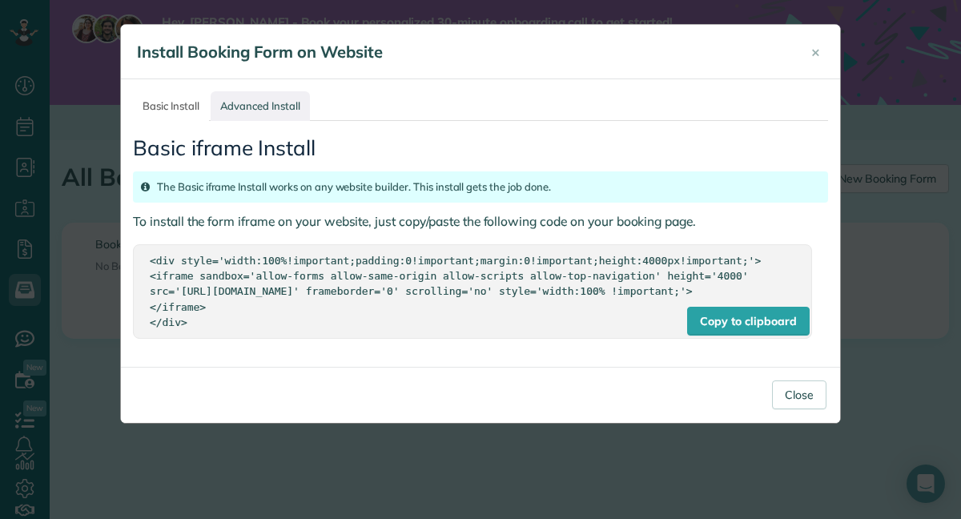 This screenshot has height=519, width=961. What do you see at coordinates (260, 106) in the screenshot?
I see `a: Advanced Install` at bounding box center [260, 106].